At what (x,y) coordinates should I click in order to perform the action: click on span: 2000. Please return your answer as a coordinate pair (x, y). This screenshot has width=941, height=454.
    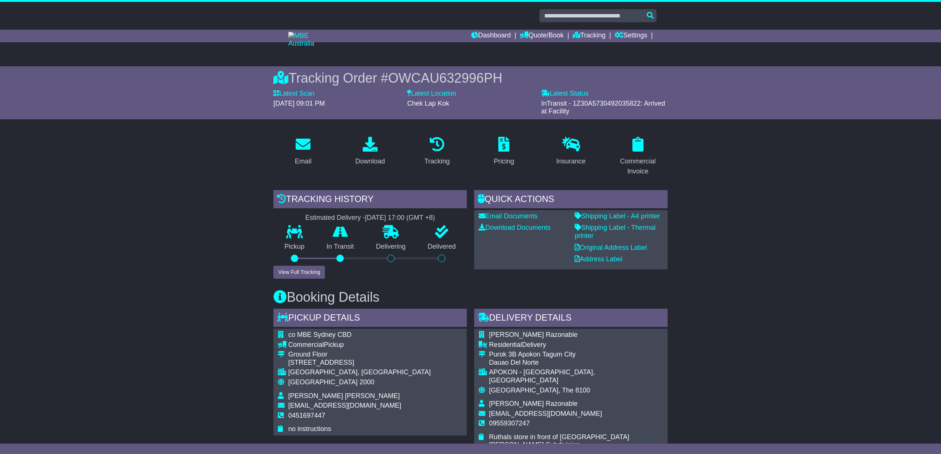
    Looking at the image, I should click on (367, 382).